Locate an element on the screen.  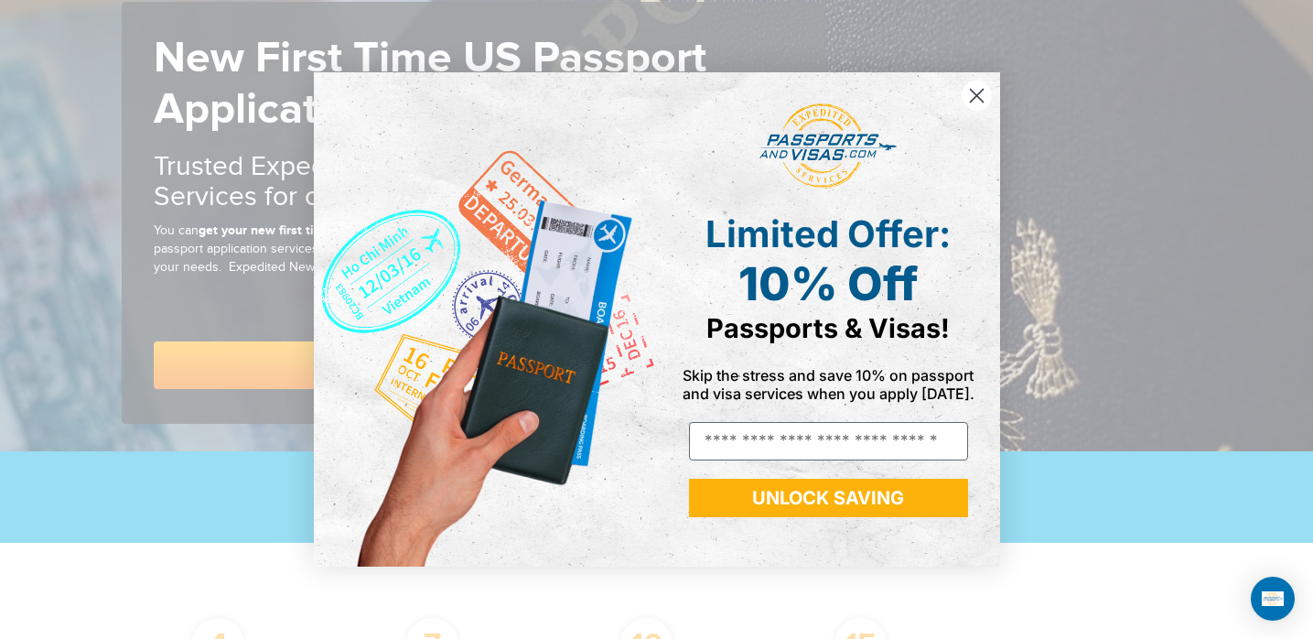
button: UNLOCK SAVING is located at coordinates (828, 498).